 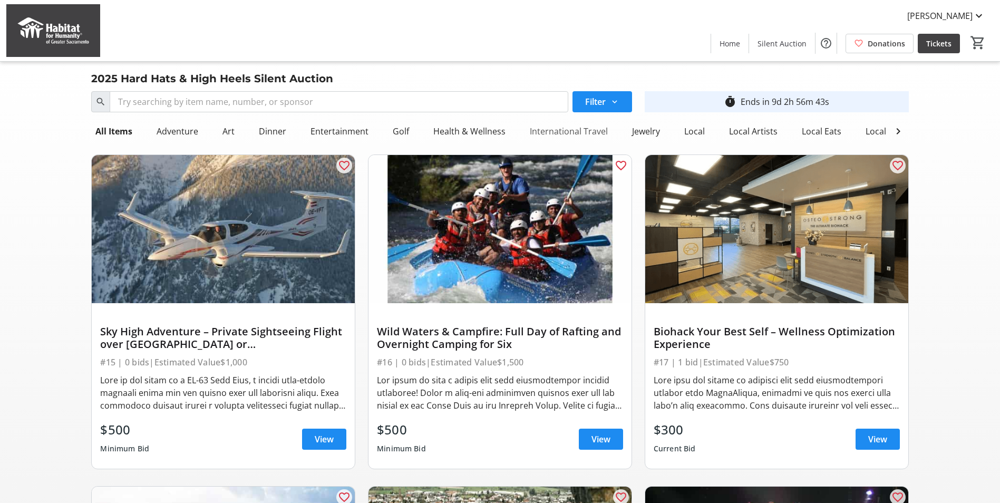 What do you see at coordinates (595, 102) in the screenshot?
I see `span: Filter` at bounding box center [595, 102].